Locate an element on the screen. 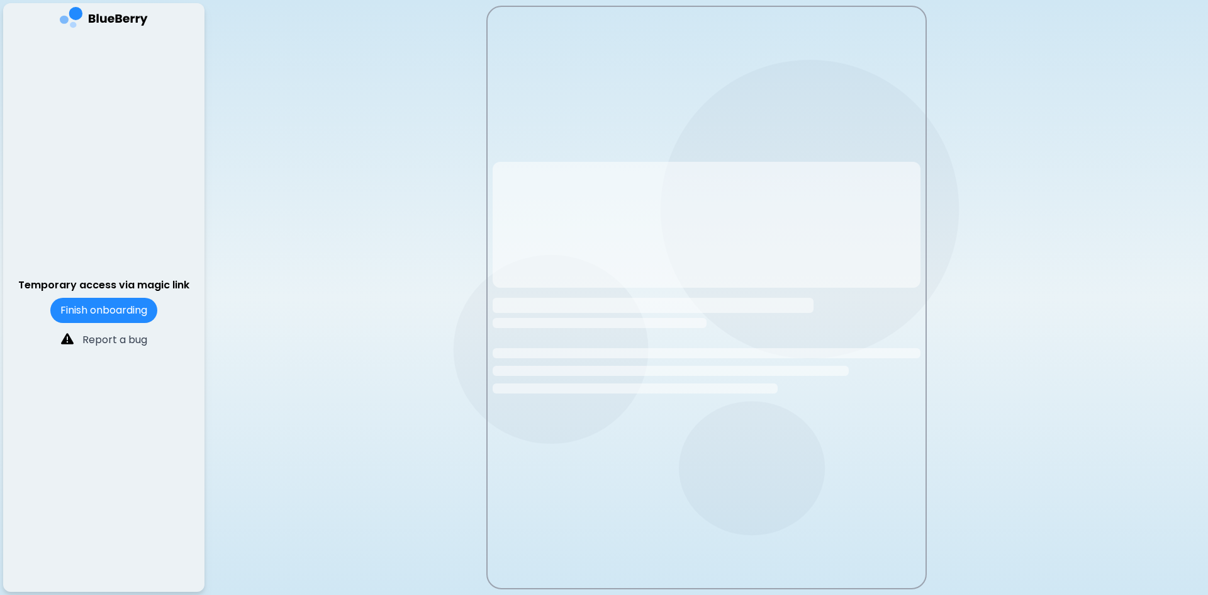  p: Temporary access via magic link is located at coordinates (104, 285).